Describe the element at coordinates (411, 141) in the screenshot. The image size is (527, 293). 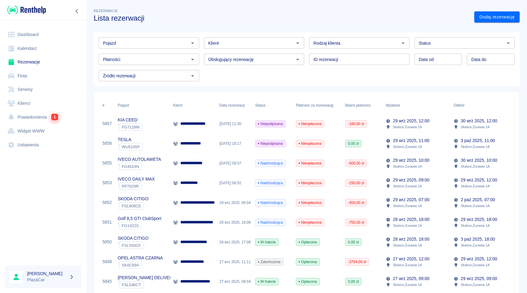
I see `p: 29 wrz 2025, 11:00` at that location.